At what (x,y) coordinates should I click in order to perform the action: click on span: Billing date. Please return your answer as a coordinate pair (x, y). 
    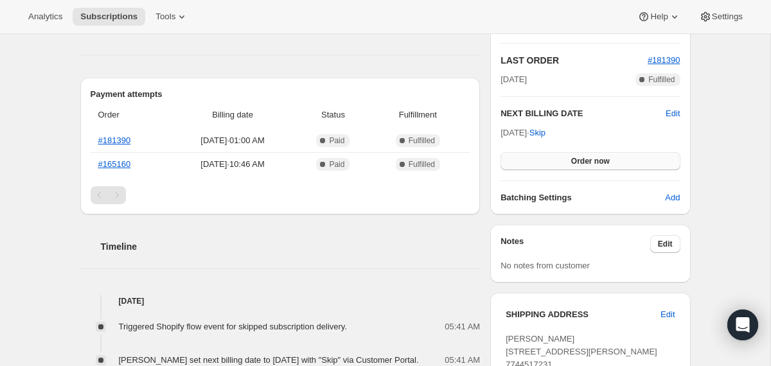
    Looking at the image, I should click on (233, 115).